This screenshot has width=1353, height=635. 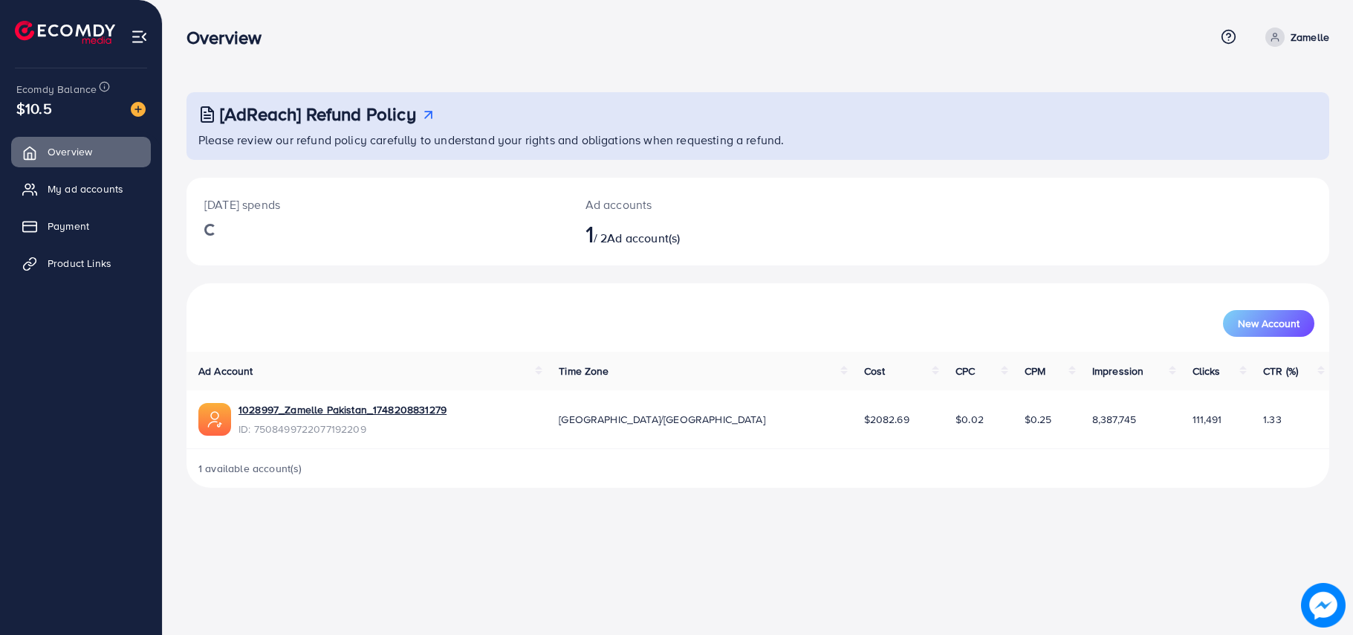 I want to click on span: My ad accounts, so click(x=85, y=189).